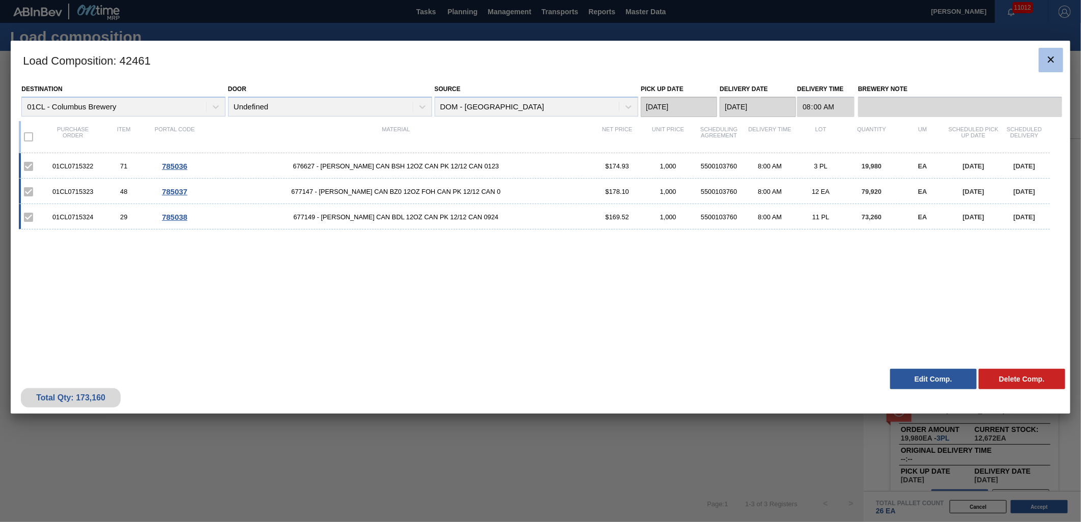 The width and height of the screenshot is (1081, 522). I want to click on div: Net Price, so click(617, 137).